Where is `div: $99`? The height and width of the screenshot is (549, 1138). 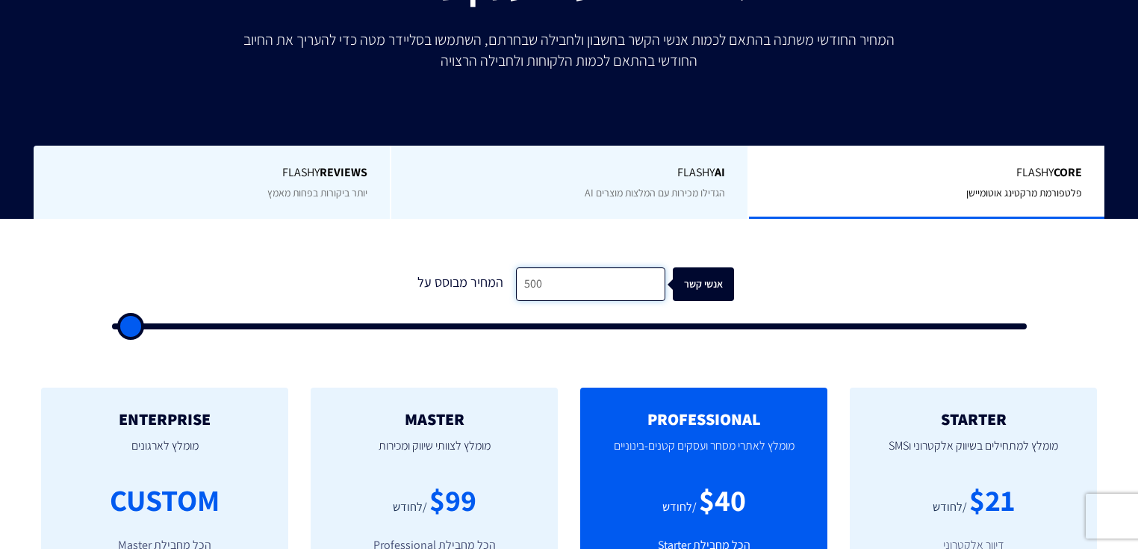
div: $99 is located at coordinates (452, 499).